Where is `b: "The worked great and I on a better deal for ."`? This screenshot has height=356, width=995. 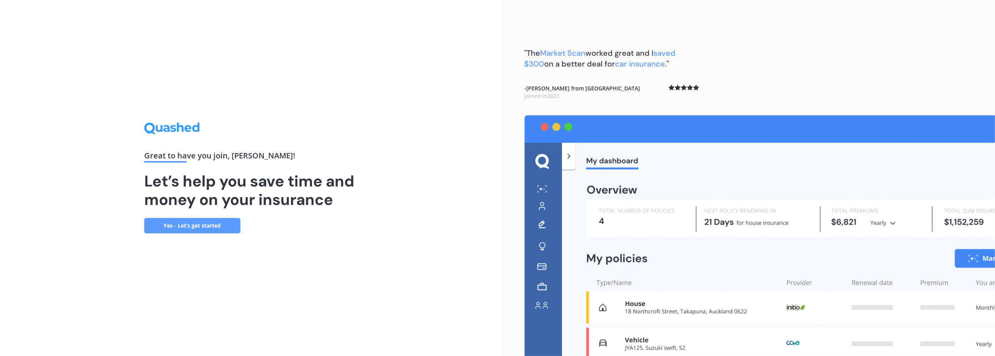
b: "The worked great and I on a better deal for ." is located at coordinates (600, 58).